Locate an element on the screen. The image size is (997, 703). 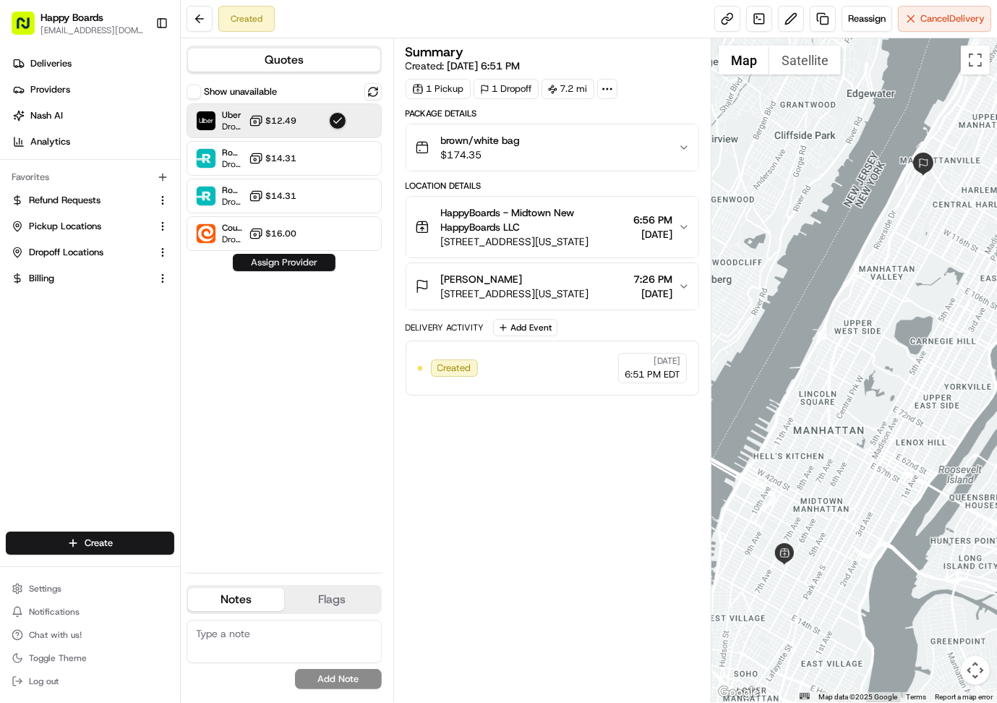
button: Keyboard shortcuts is located at coordinates (805, 696).